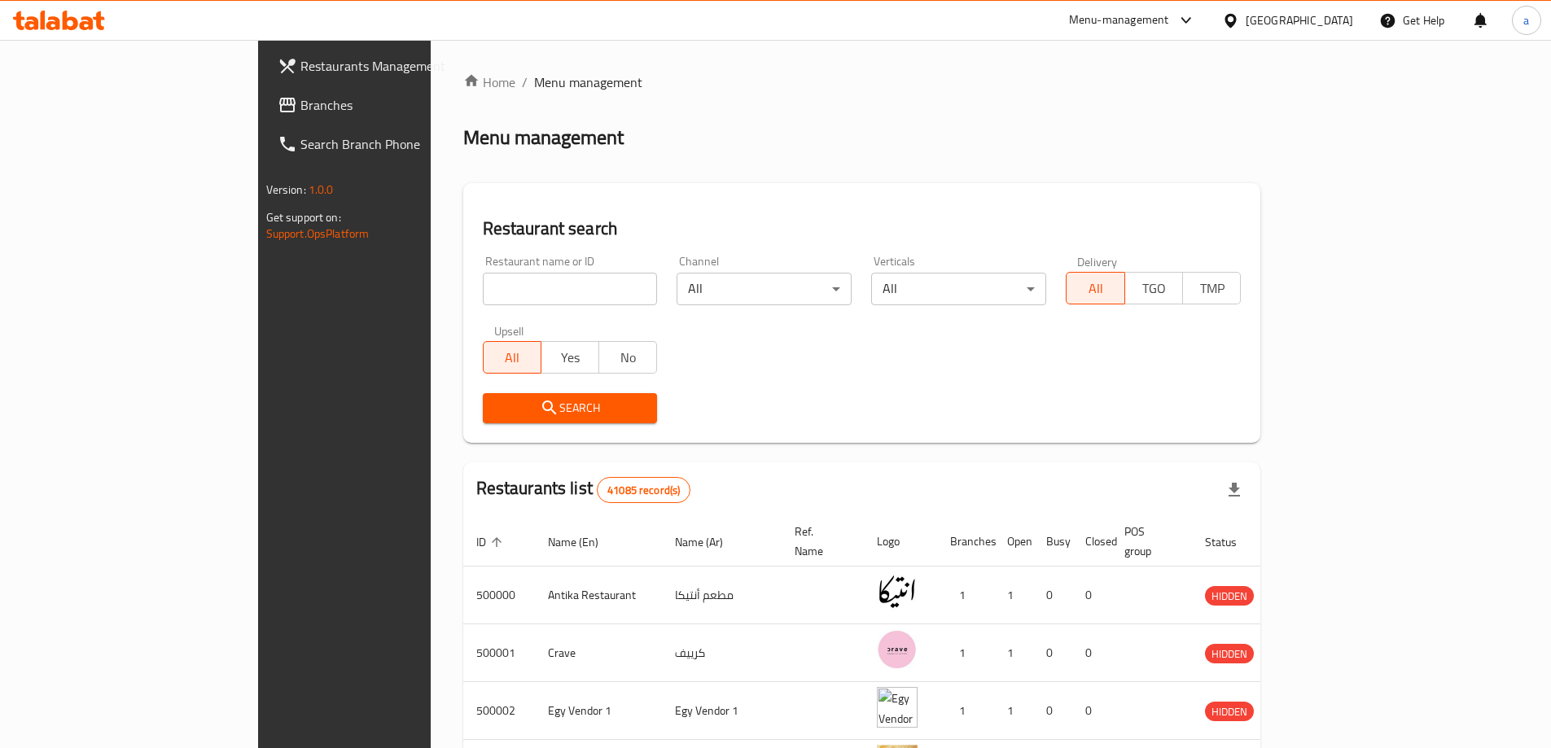 This screenshot has width=1551, height=748. Describe the element at coordinates (1097, 261) in the screenshot. I see `label: Delivery` at that location.